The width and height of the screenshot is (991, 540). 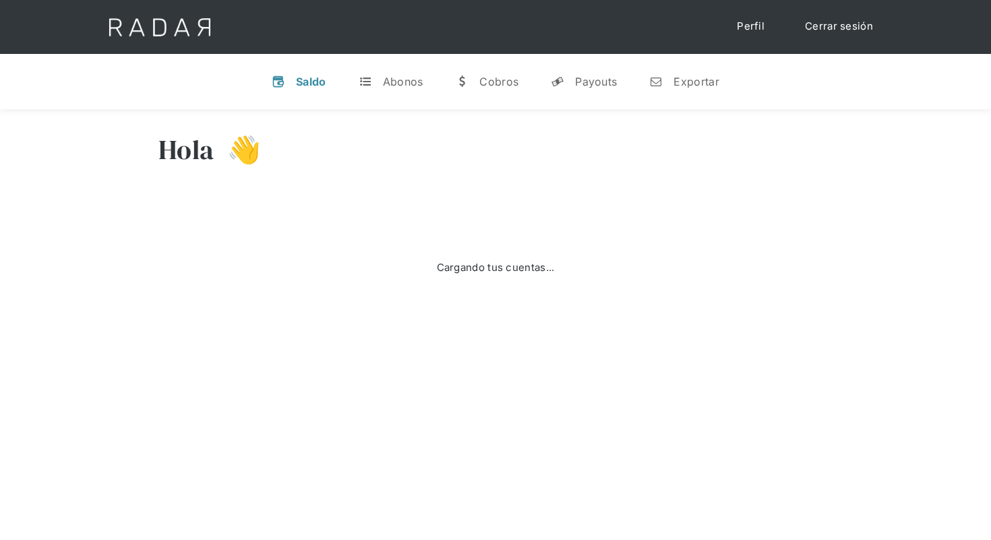 What do you see at coordinates (403, 82) in the screenshot?
I see `div: Abonos` at bounding box center [403, 82].